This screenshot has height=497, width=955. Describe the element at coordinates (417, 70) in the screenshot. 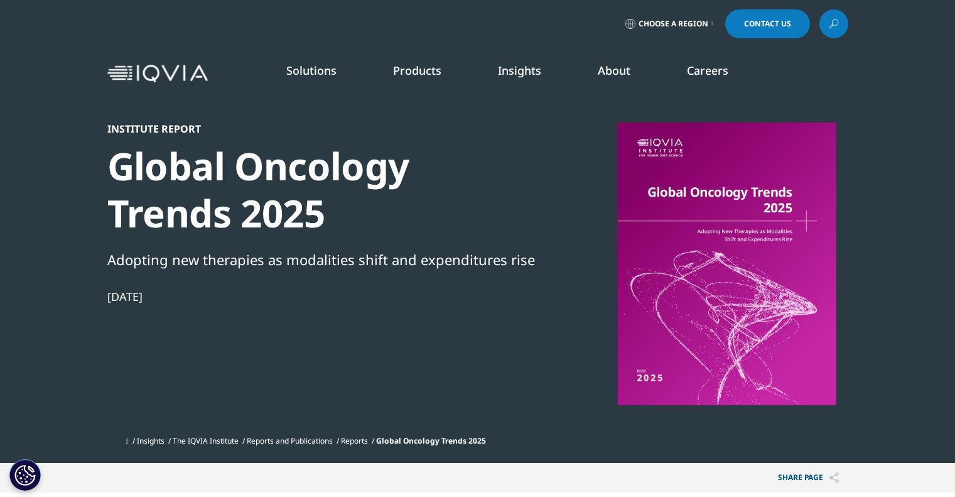

I see `a: Products` at that location.